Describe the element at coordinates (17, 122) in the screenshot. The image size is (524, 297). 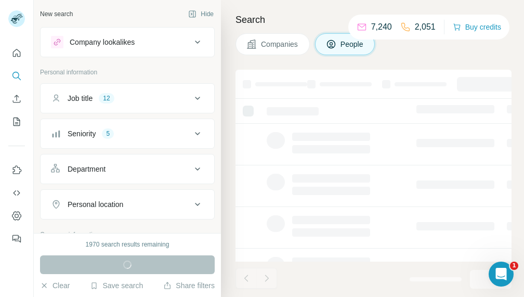
I see `button: My lists` at that location.